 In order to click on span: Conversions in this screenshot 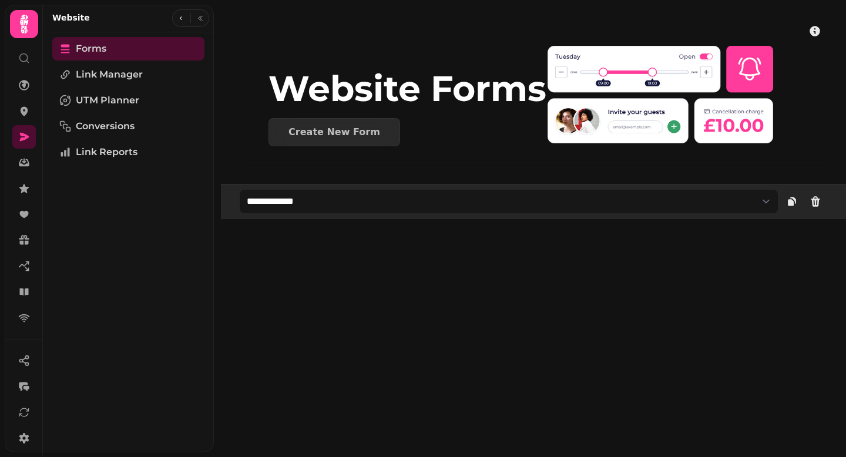, I will do `click(105, 126)`.